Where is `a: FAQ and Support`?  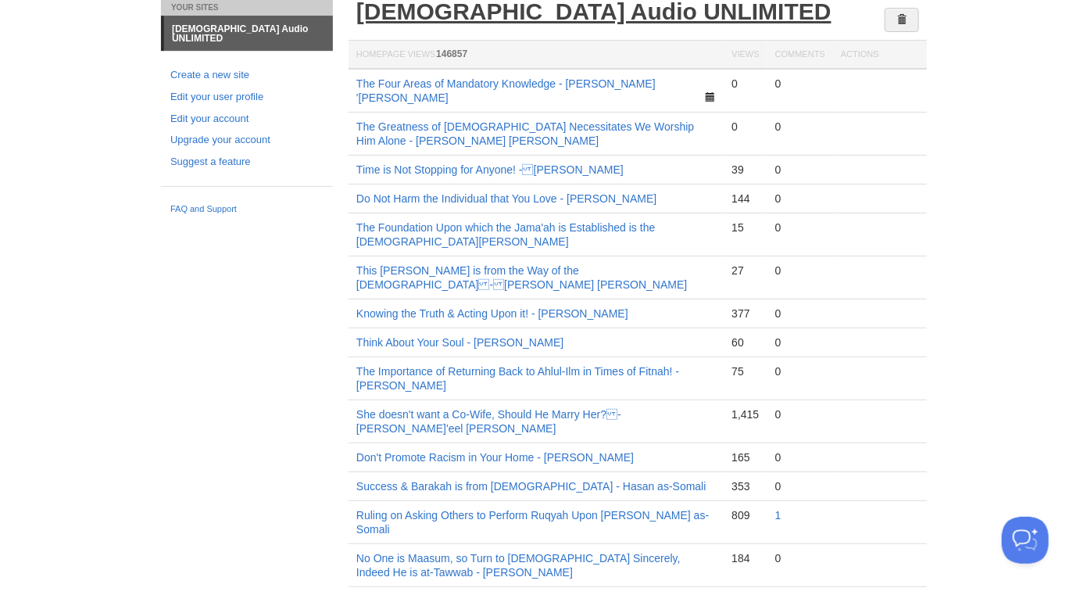 a: FAQ and Support is located at coordinates (247, 209).